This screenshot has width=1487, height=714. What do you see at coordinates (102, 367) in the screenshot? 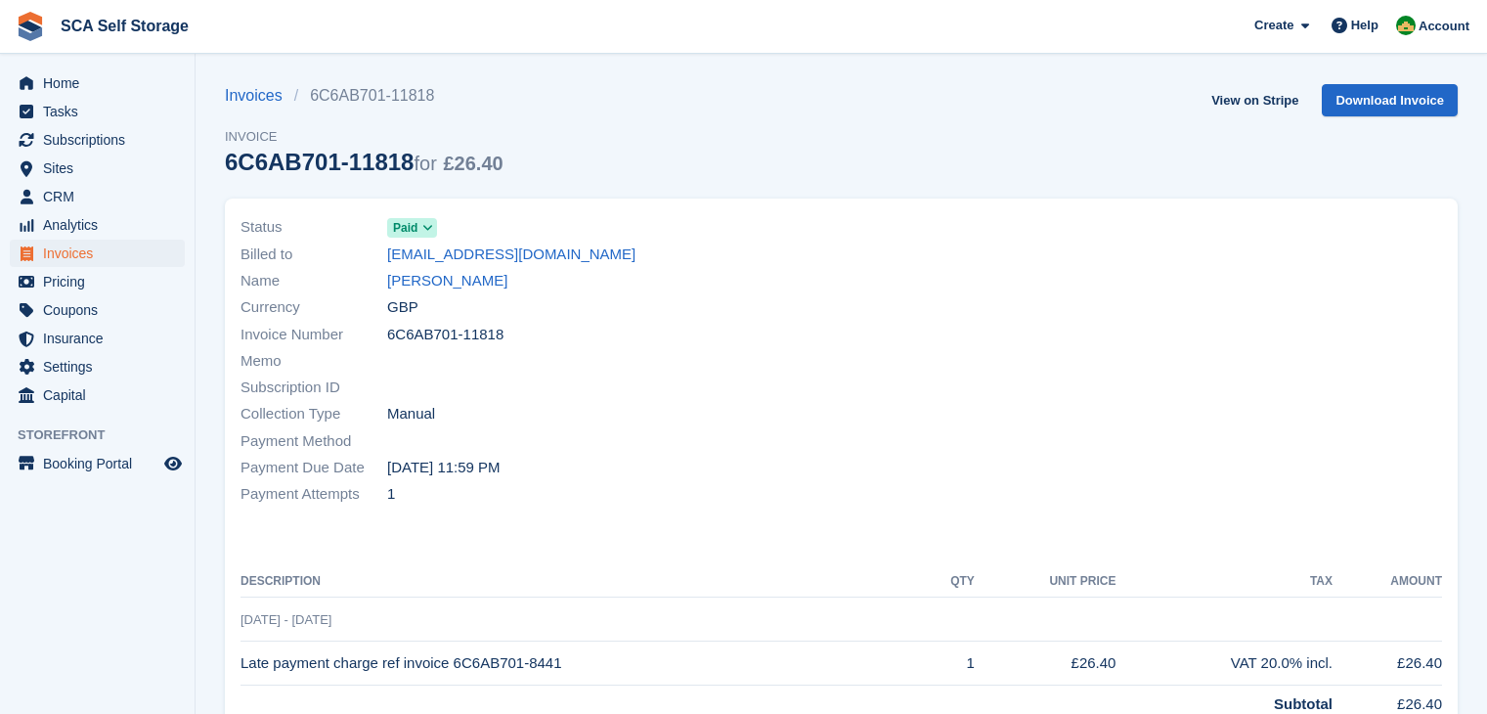
I see `span: Settings` at bounding box center [102, 367].